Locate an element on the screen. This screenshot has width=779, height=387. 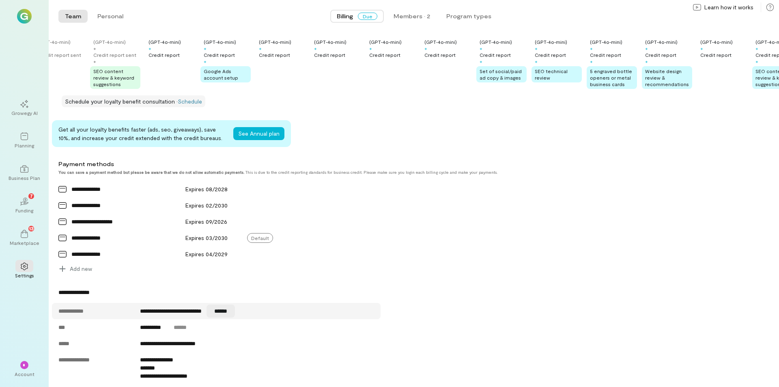
span: Google Ads account setup is located at coordinates (221, 74).